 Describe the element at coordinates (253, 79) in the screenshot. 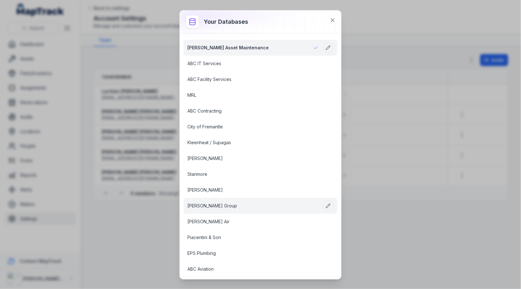

I see `a: ABC Facility Services` at that location.